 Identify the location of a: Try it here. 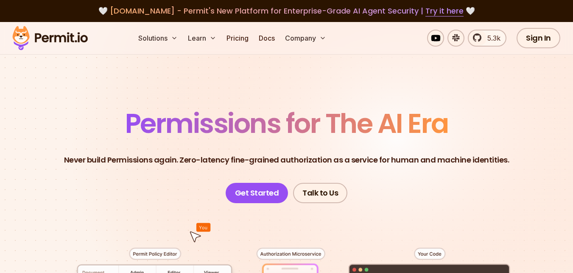
(444, 11).